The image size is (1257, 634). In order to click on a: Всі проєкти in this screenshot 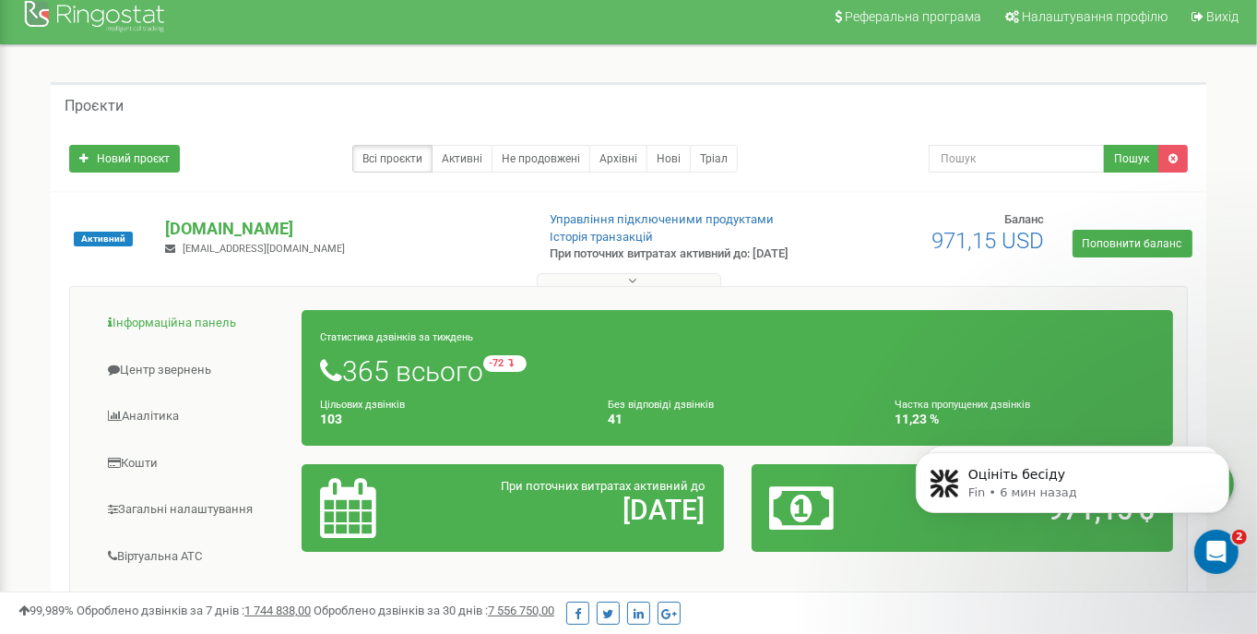, I will do `click(392, 159)`.